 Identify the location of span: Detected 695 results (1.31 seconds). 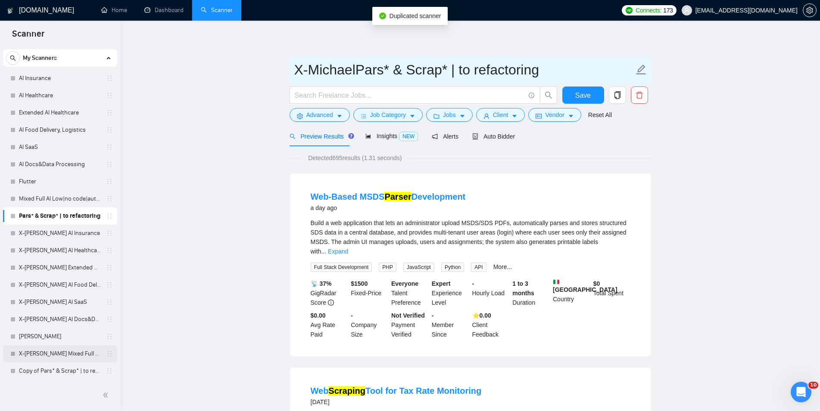
(355, 158).